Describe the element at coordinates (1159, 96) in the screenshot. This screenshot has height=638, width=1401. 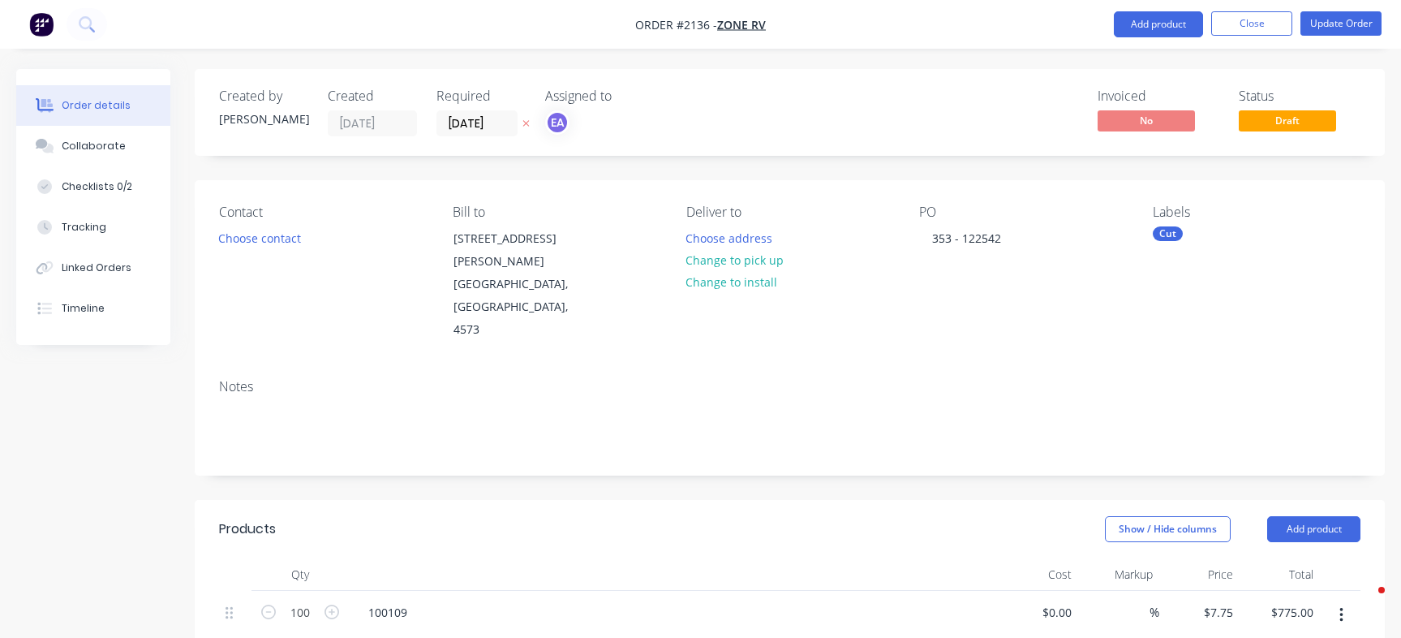
I see `div: Invoiced` at that location.